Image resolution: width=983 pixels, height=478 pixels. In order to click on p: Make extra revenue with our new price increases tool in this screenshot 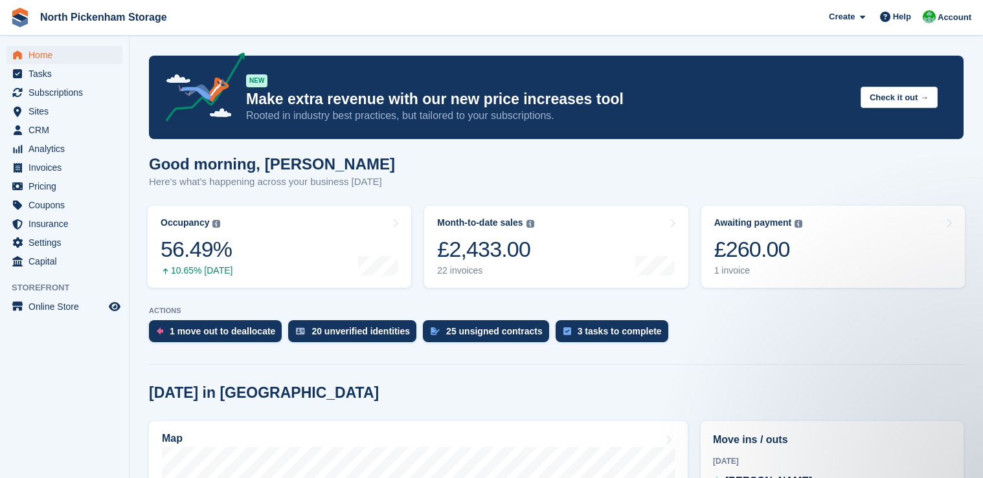, I will do `click(548, 99)`.